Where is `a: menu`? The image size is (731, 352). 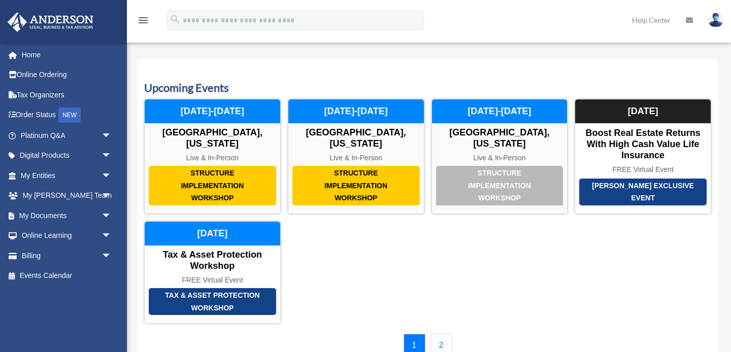 a: menu is located at coordinates (143, 22).